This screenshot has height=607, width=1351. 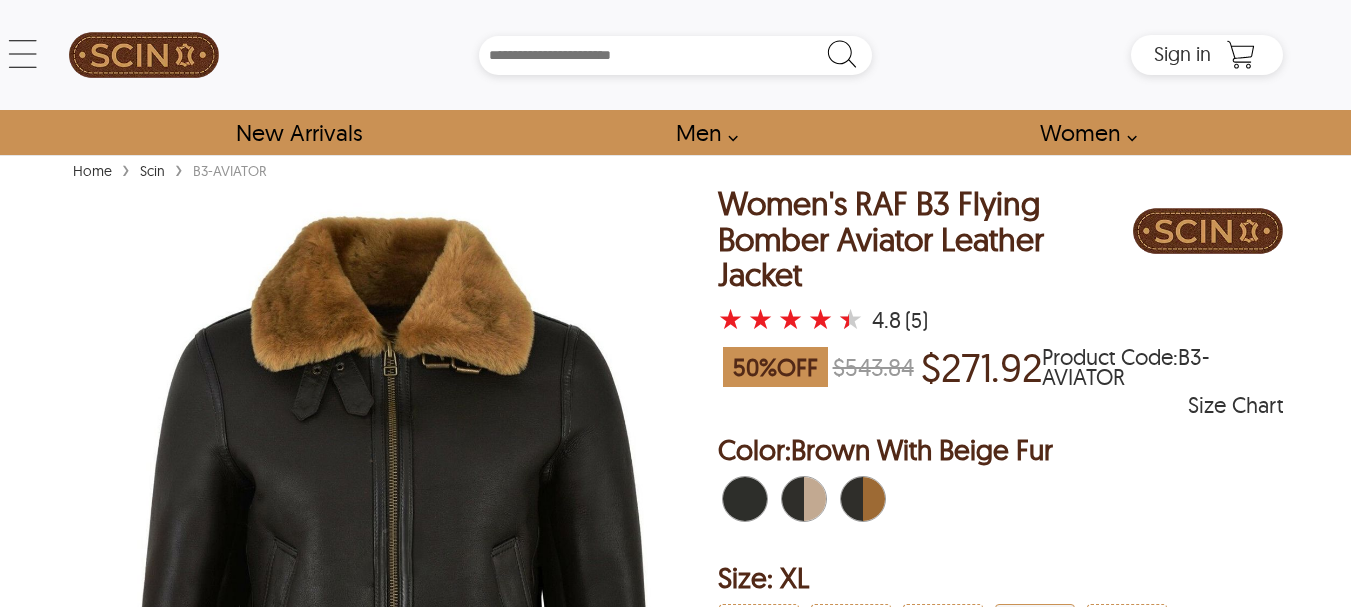 What do you see at coordinates (981, 367) in the screenshot?
I see `p: Price of $271.92` at bounding box center [981, 367].